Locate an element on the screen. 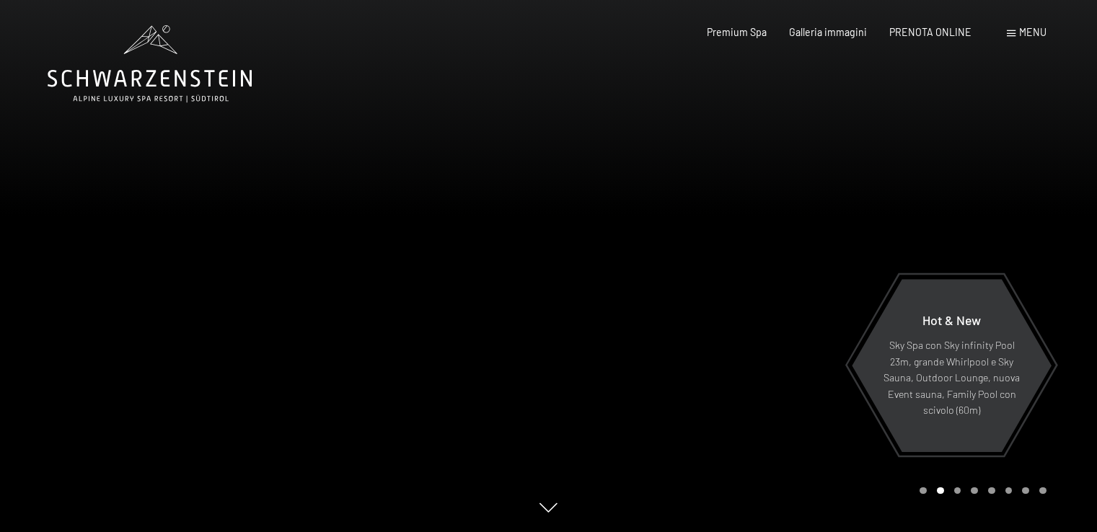 Image resolution: width=1097 pixels, height=532 pixels. a: Galleria immagini is located at coordinates (828, 32).